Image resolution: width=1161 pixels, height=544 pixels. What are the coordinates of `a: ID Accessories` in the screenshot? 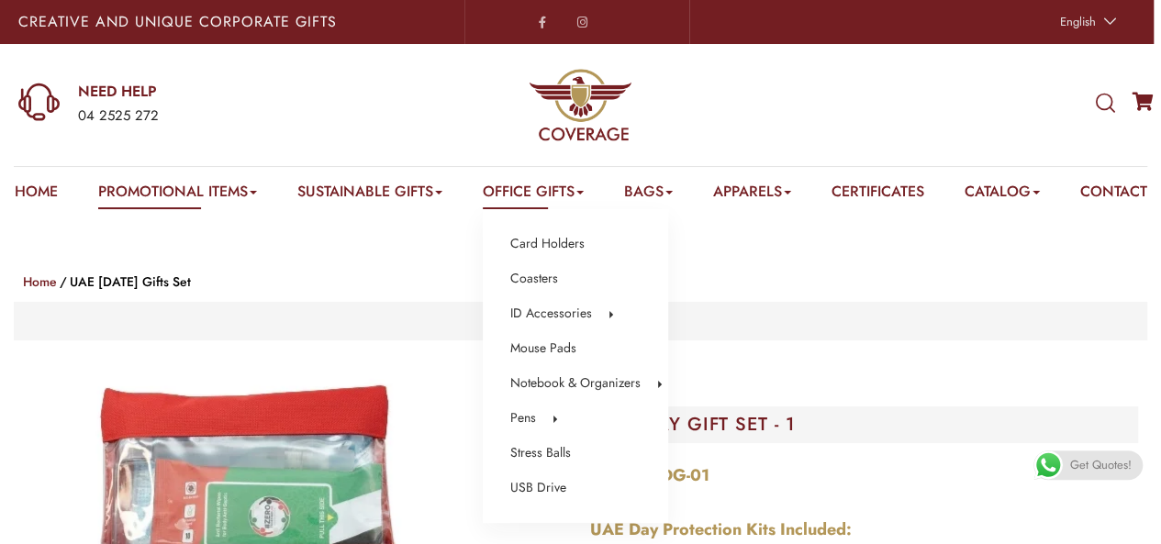 It's located at (551, 314).